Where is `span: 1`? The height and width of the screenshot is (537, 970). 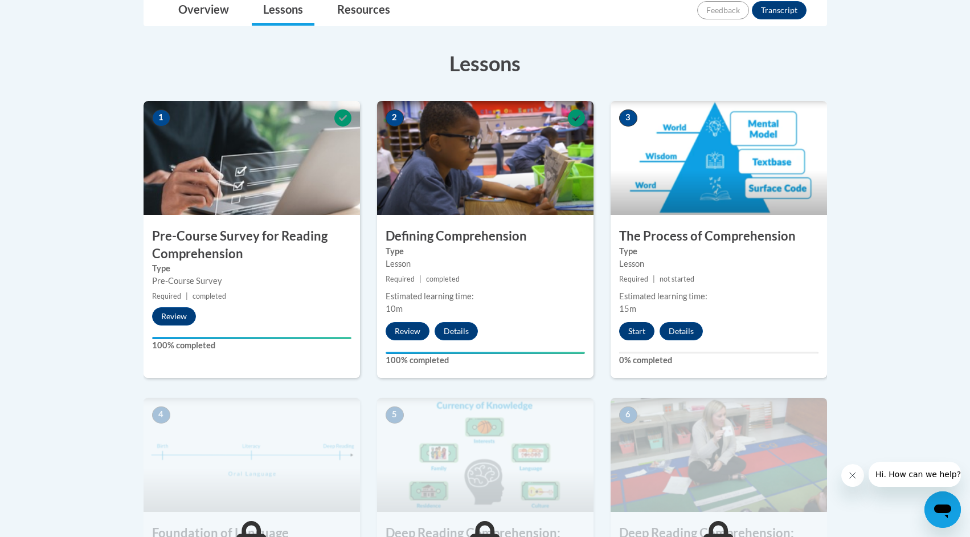 span: 1 is located at coordinates (161, 118).